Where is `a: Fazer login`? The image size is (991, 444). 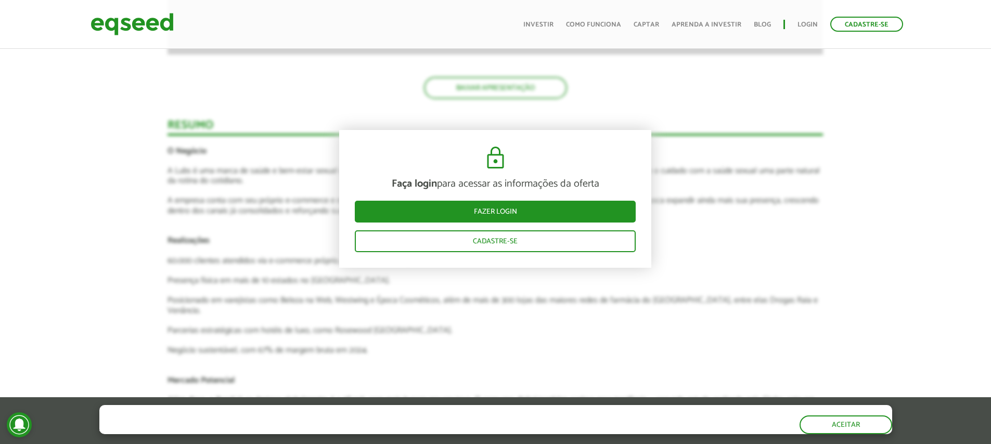 a: Fazer login is located at coordinates (495, 212).